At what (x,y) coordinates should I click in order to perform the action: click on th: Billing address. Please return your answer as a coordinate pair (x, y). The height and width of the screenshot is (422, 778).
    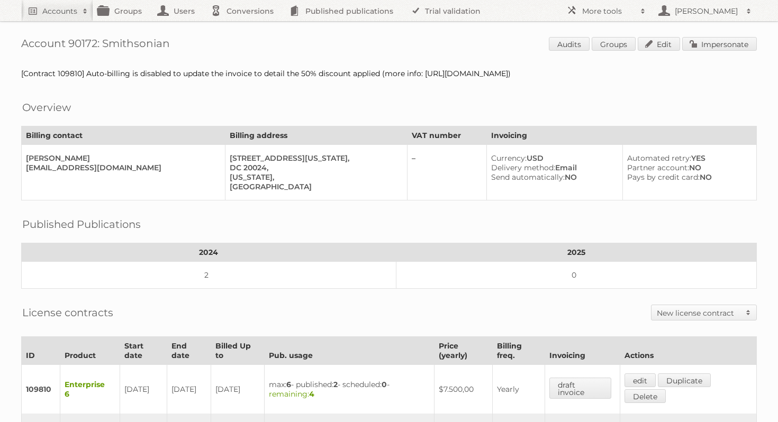
    Looking at the image, I should click on (316, 135).